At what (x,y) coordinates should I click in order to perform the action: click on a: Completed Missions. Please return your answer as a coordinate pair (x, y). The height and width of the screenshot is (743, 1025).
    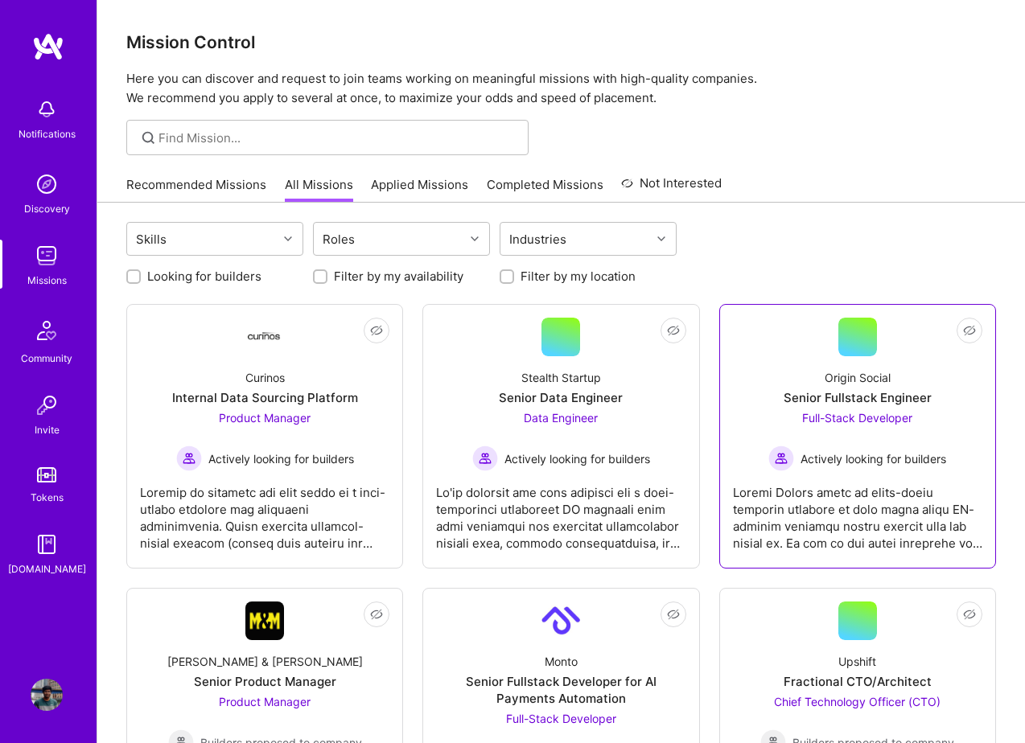
    Looking at the image, I should click on (545, 189).